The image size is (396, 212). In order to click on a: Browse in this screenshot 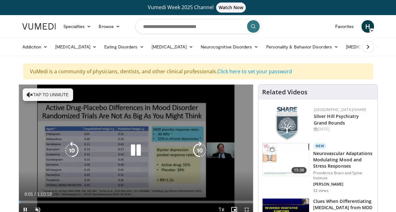, I will do `click(109, 26)`.